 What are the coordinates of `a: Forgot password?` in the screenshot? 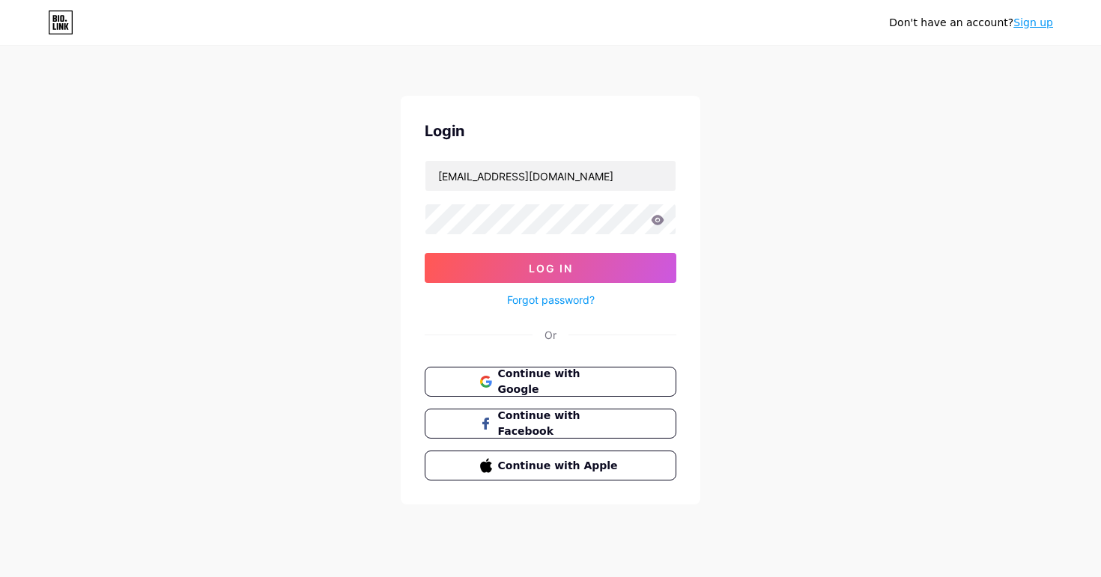 It's located at (550, 299).